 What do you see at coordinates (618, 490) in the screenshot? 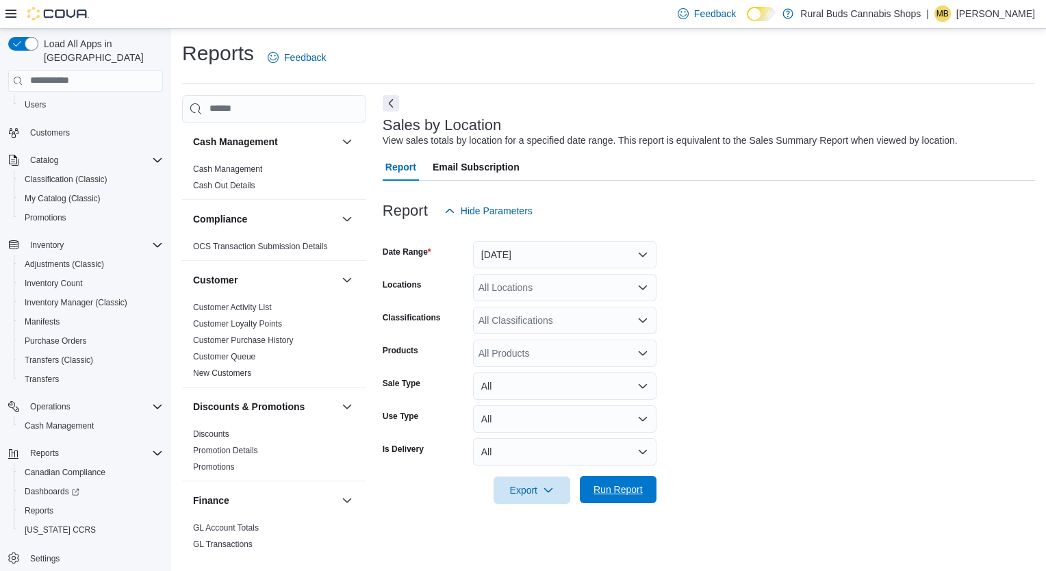
I see `span: Run Report` at bounding box center [618, 490].